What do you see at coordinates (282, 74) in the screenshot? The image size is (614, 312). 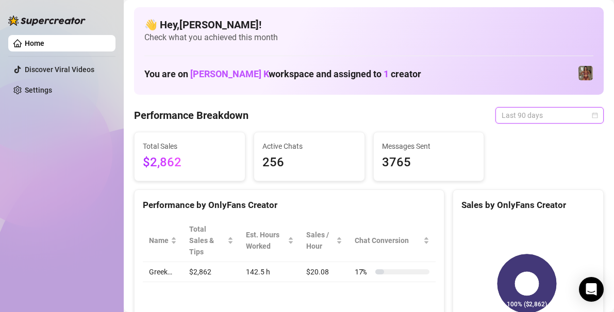 I see `h1: You are on workspace and assigned to creator` at bounding box center [282, 74].